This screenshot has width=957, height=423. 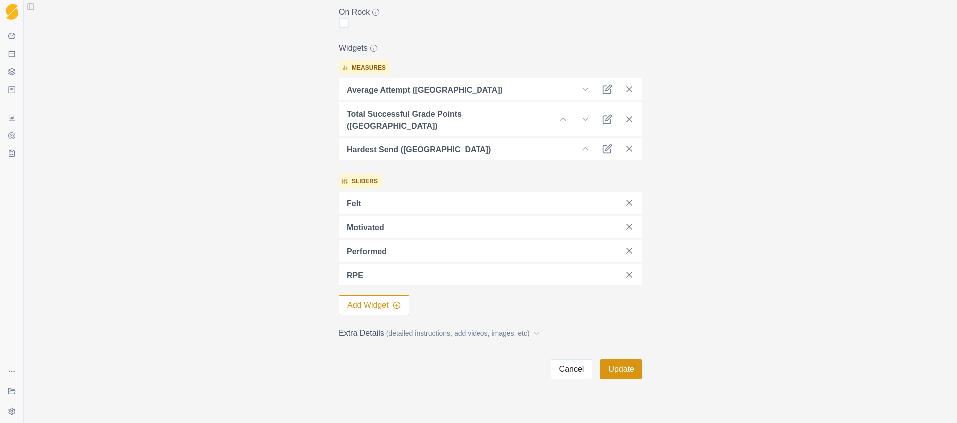 What do you see at coordinates (355, 276) in the screenshot?
I see `p: RPE` at bounding box center [355, 276].